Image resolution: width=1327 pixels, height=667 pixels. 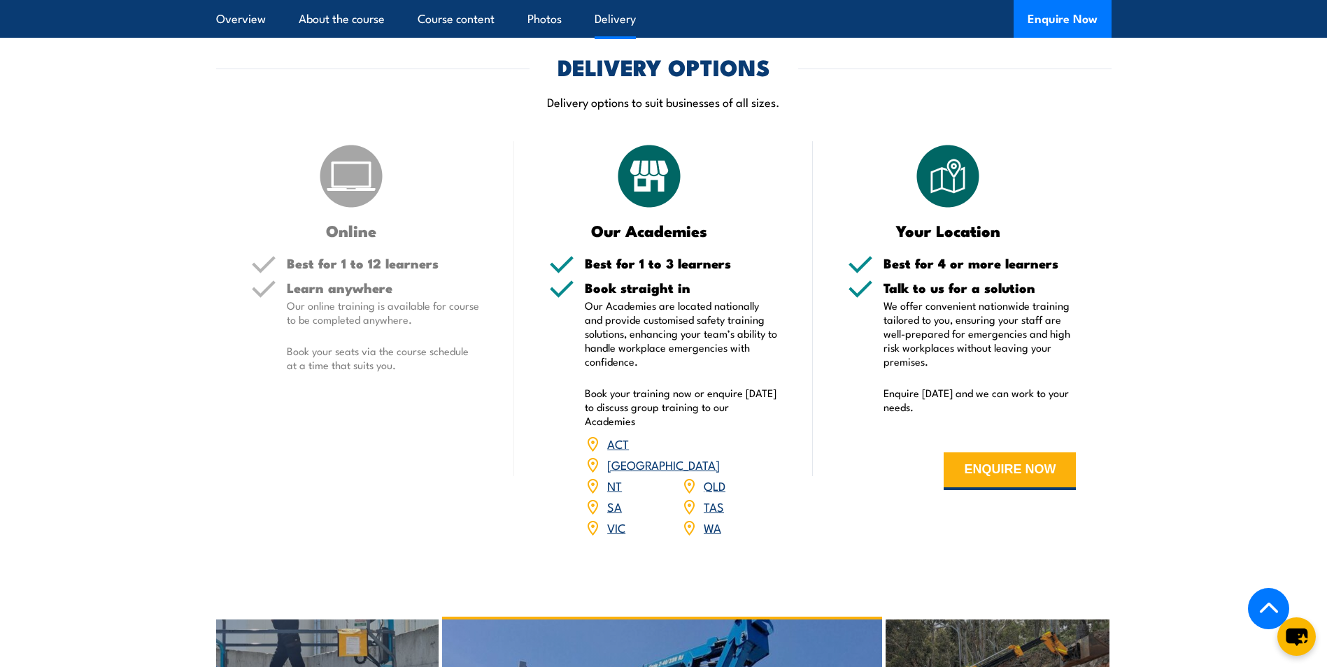 I want to click on a: VIC, so click(x=616, y=528).